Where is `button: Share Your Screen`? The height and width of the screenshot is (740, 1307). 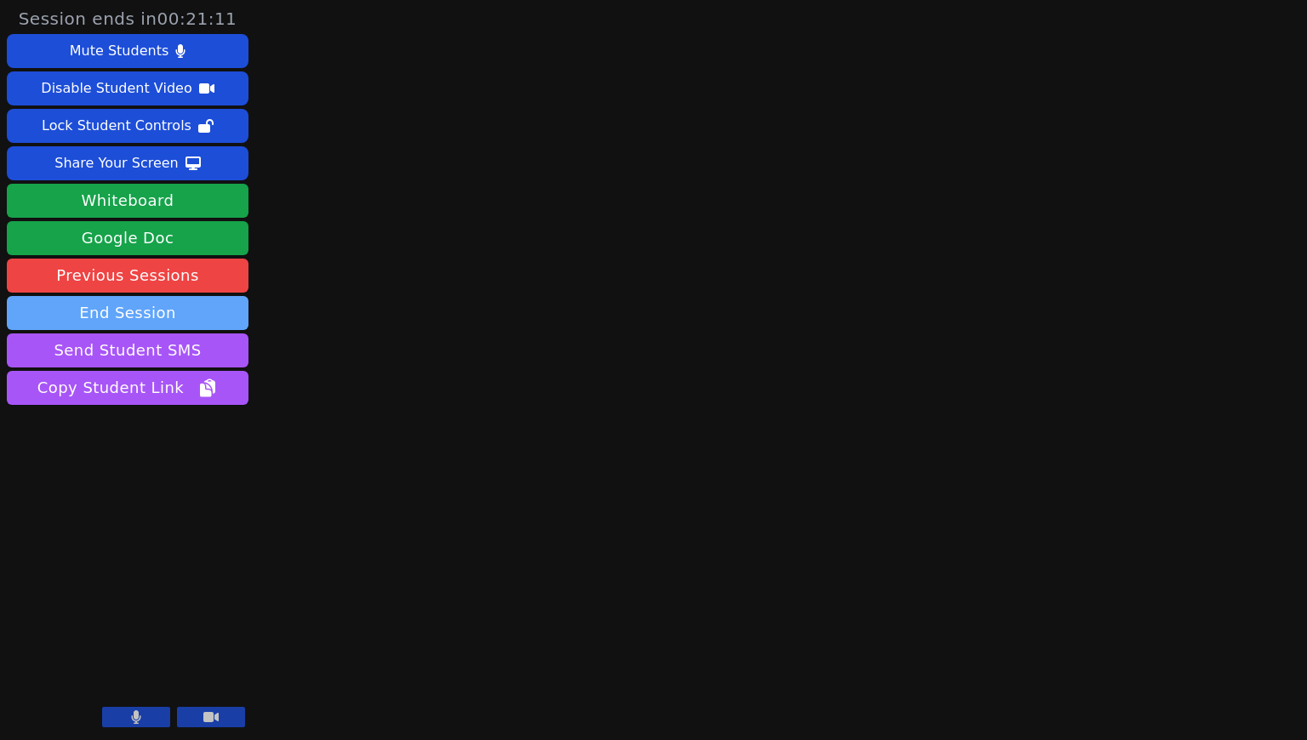
button: Share Your Screen is located at coordinates (128, 163).